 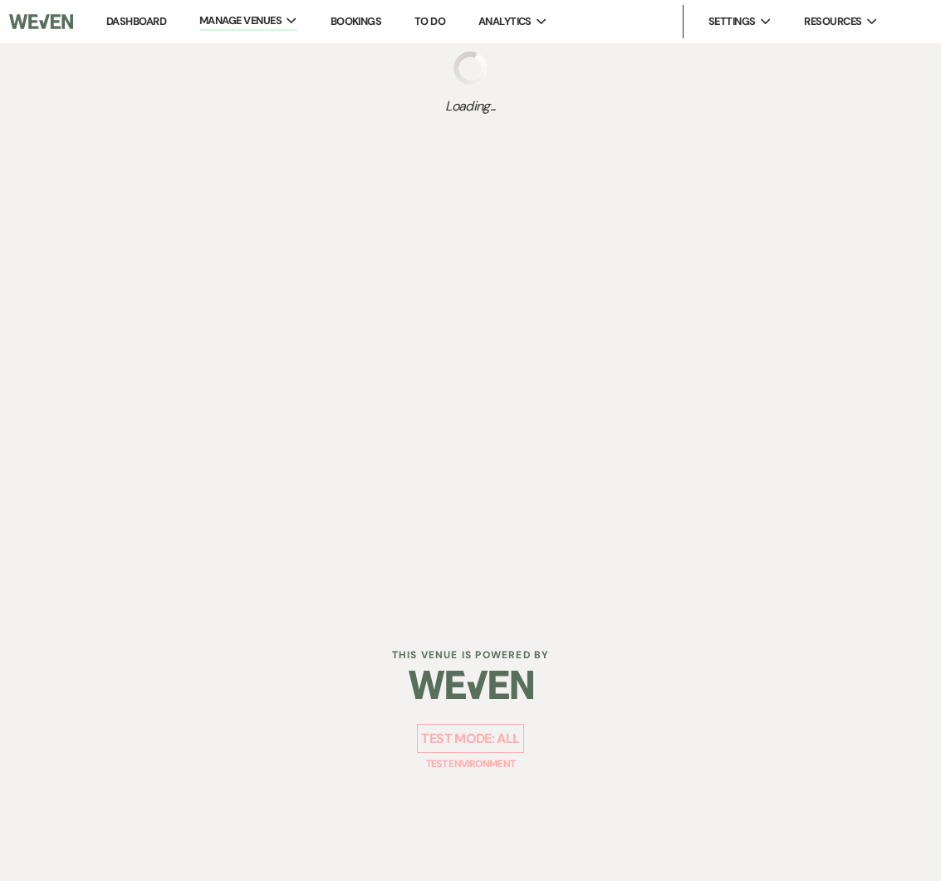 I want to click on span: Manage Venues, so click(x=240, y=21).